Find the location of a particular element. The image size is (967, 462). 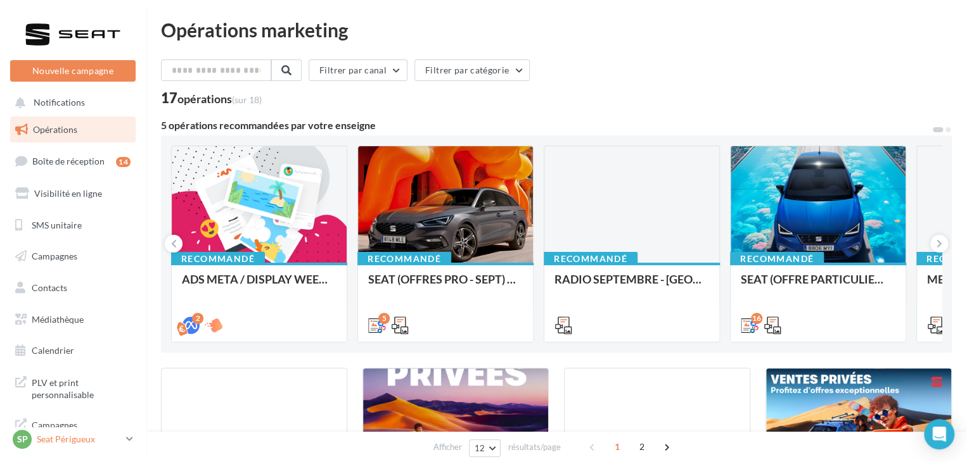

span: Boîte de réception is located at coordinates (68, 161).